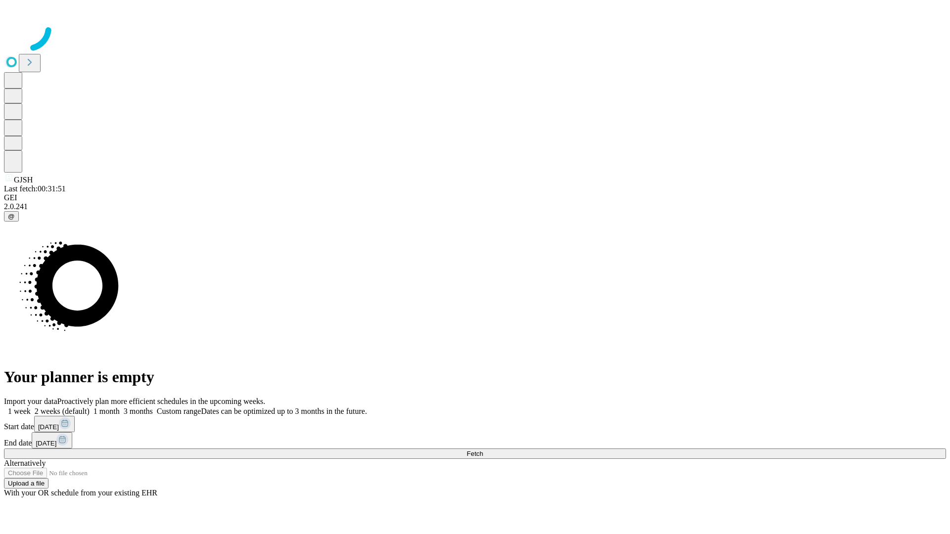 The image size is (950, 534). What do you see at coordinates (475, 377) in the screenshot?
I see `h1: Your planner is empty` at bounding box center [475, 377].